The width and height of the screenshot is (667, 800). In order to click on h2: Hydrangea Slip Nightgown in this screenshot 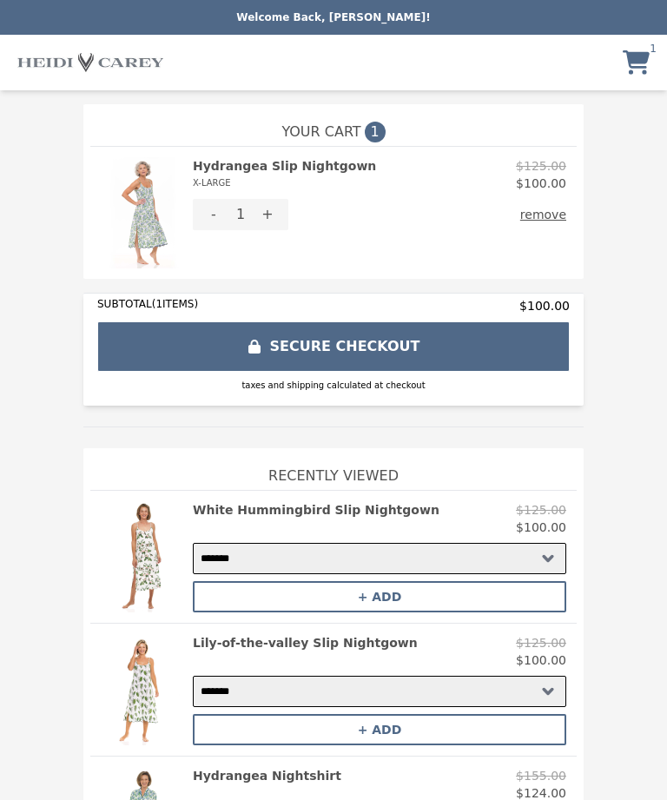, I will do `click(284, 175)`.